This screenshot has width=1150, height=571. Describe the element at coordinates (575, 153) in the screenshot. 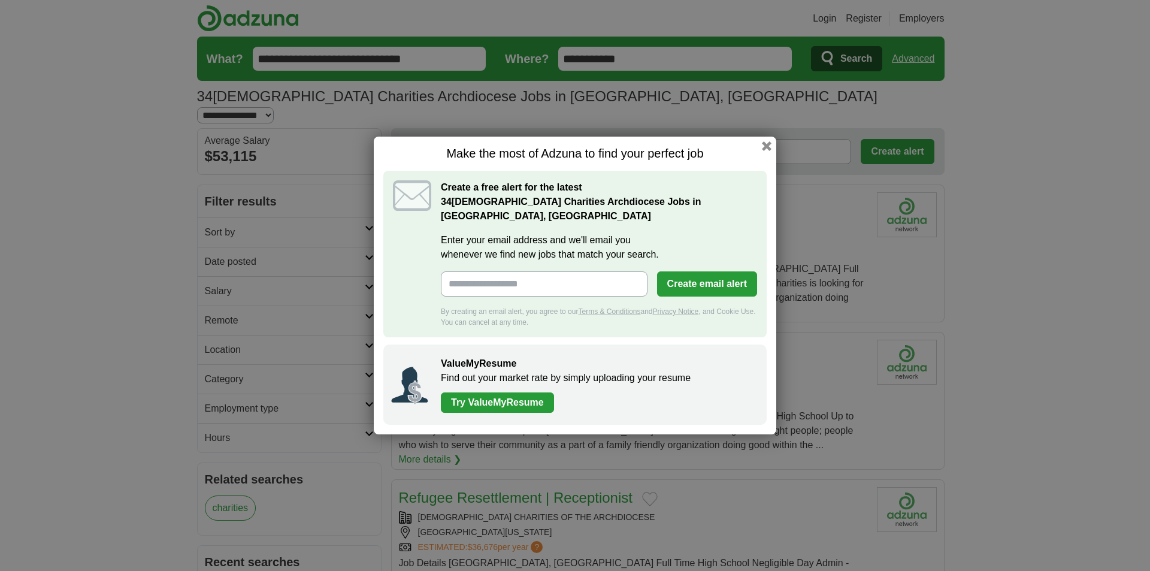

I see `h1: Make the most of Adzuna to find your perfect job` at that location.